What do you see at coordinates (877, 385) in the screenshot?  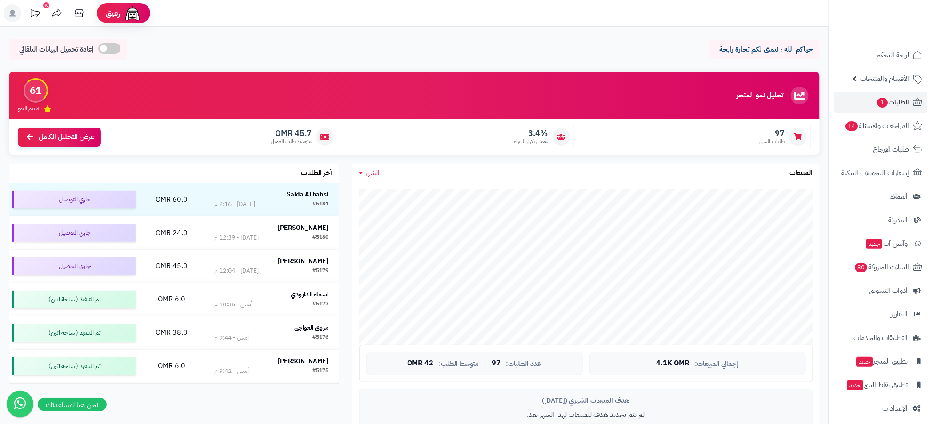 I see `span: تطبيق نقاط البيع` at bounding box center [877, 385].